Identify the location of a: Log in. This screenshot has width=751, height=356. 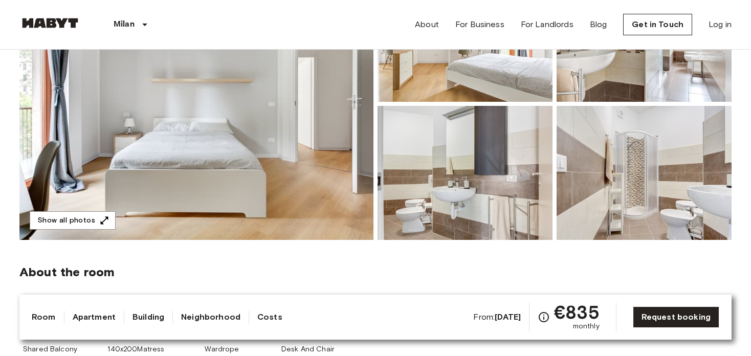
(720, 25).